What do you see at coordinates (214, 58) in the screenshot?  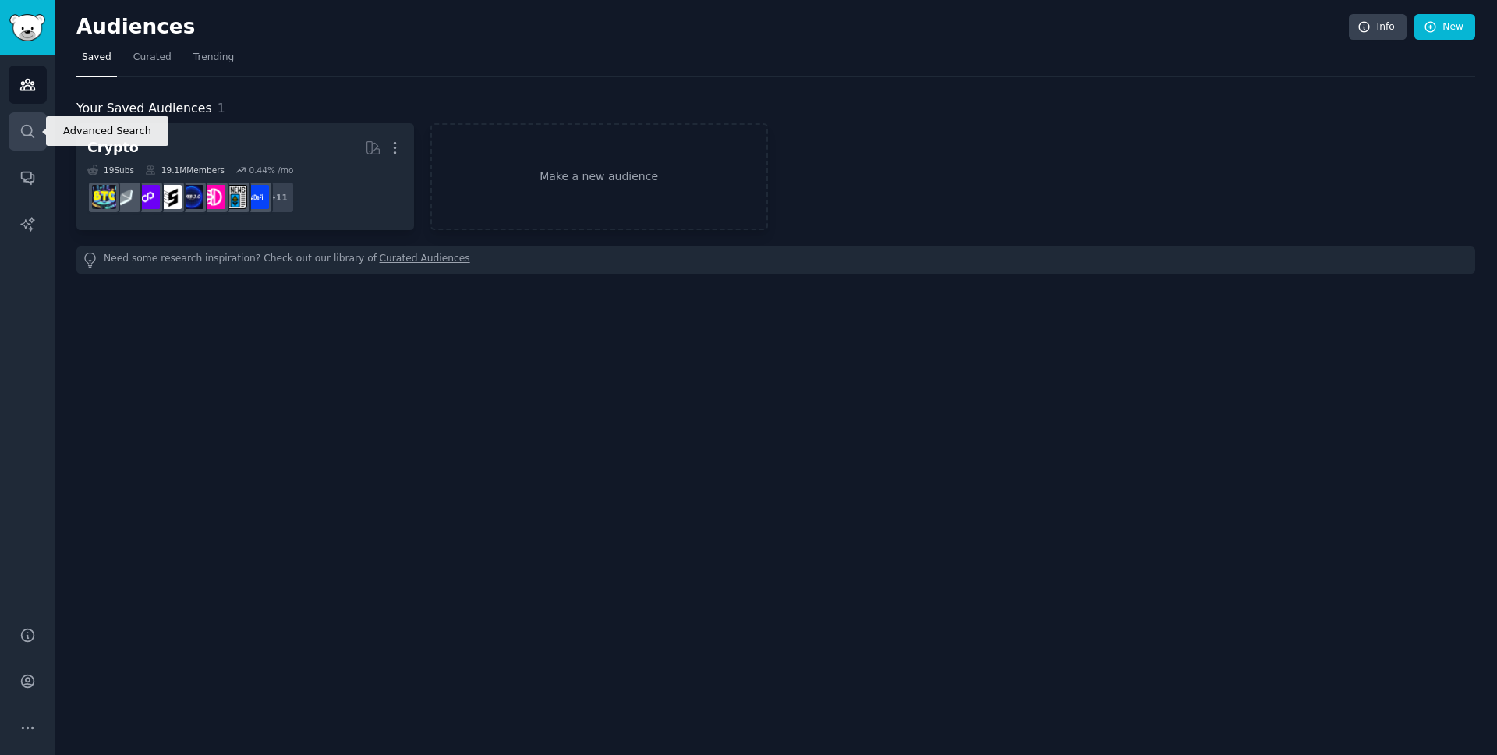 I see `span: Trending` at bounding box center [214, 58].